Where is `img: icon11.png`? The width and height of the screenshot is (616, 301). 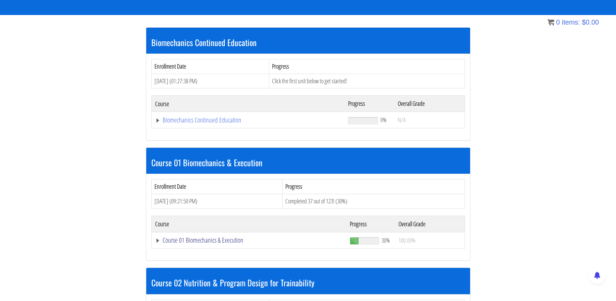
img: icon11.png is located at coordinates (551, 22).